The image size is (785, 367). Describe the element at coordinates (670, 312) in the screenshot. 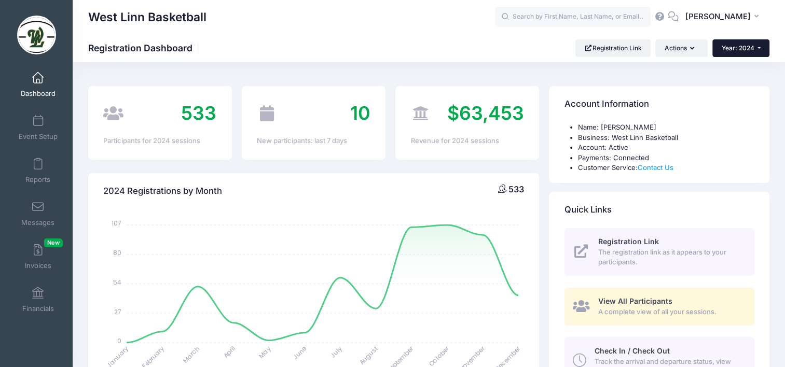

I see `span: A complete view of all your sessions.` at that location.